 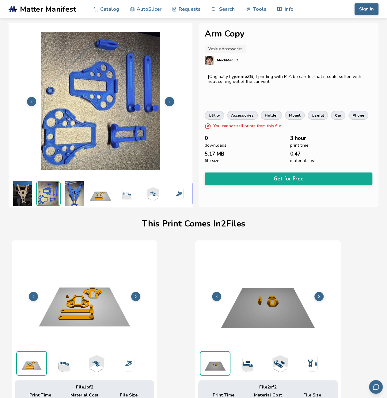 I want to click on a: utility, so click(x=214, y=115).